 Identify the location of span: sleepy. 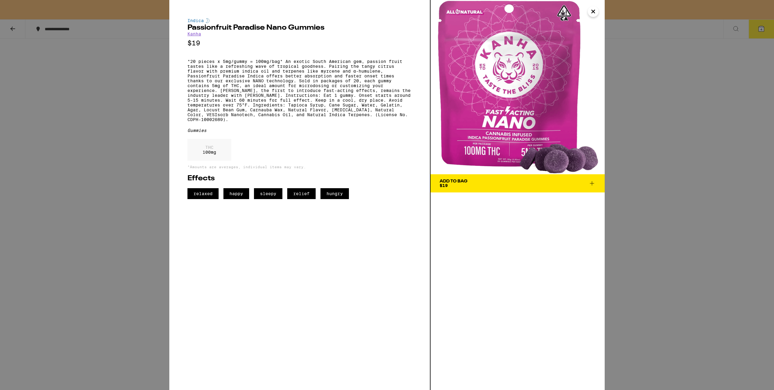
(268, 194).